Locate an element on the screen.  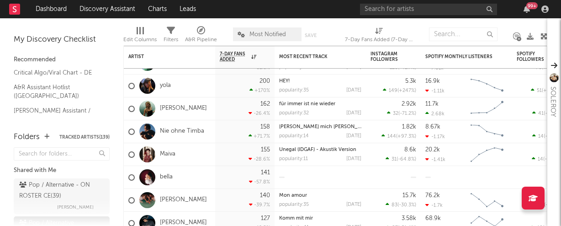
a: für immer ist nie wieder is located at coordinates (307, 104).